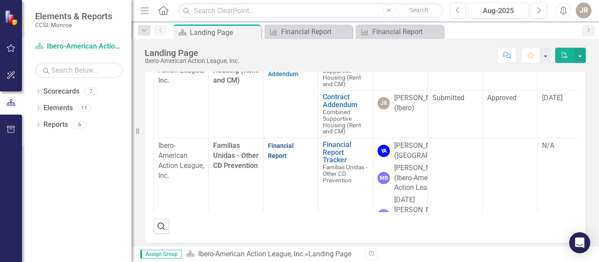 The image size is (599, 262). I want to click on span: Elements & Reports, so click(74, 16).